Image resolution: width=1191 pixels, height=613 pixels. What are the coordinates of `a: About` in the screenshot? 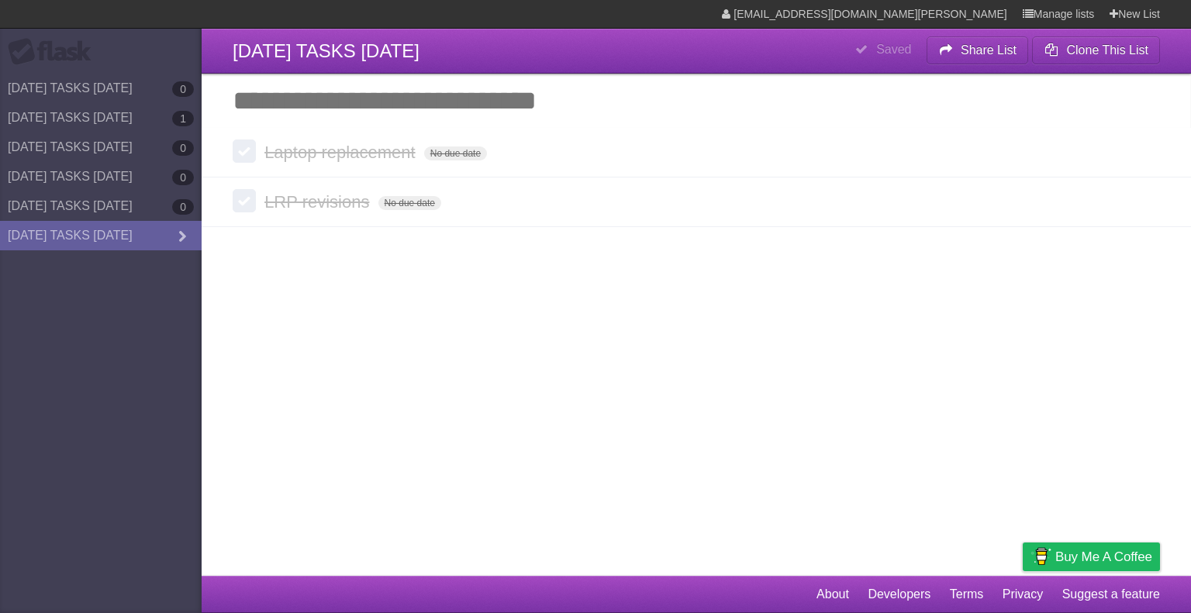 It's located at (833, 595).